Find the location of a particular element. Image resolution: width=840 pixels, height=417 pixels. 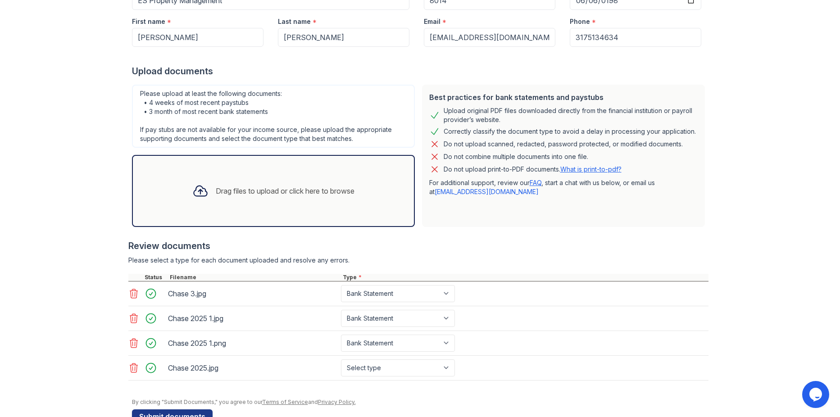

div: Please upload at least the following documents: • 4 weeks of most recent paystubs • 3 month of mo... is located at coordinates (273, 116).